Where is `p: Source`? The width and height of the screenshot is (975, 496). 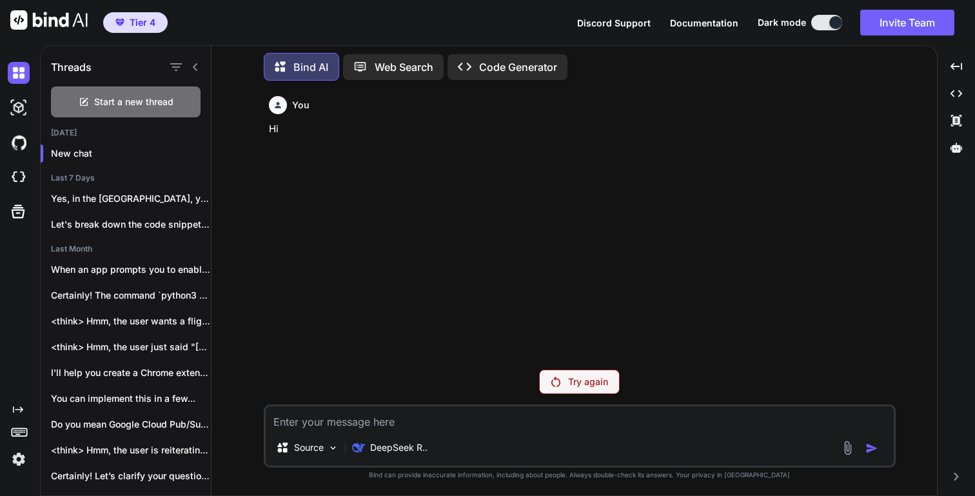 p: Source is located at coordinates (309, 448).